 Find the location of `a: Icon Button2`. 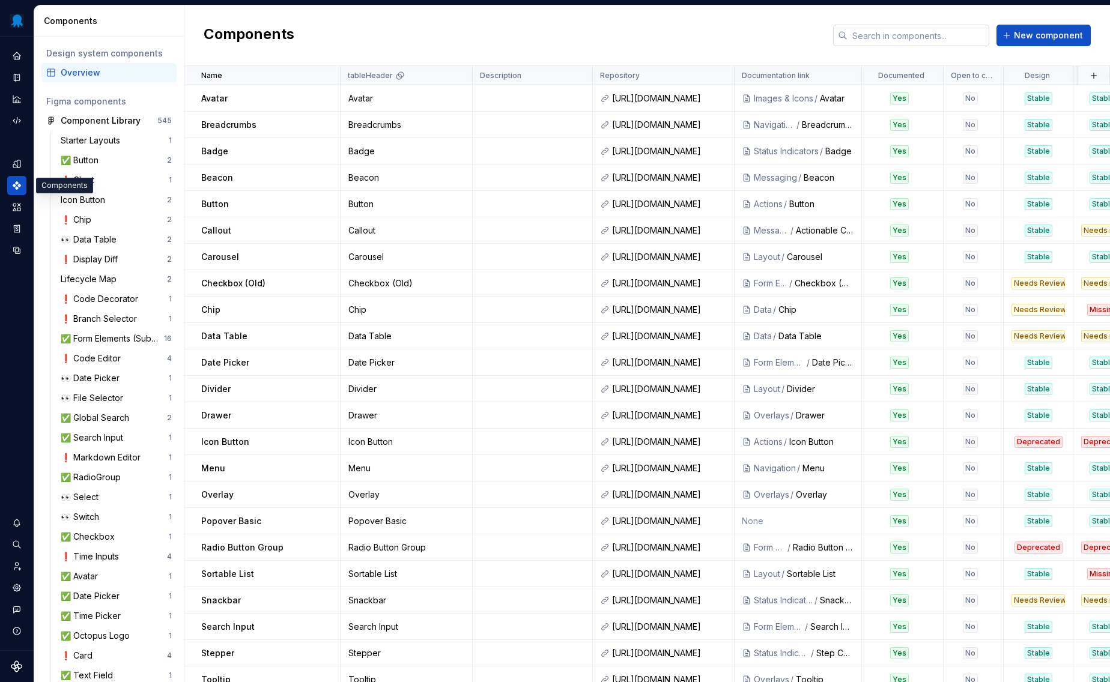

a: Icon Button2 is located at coordinates (116, 200).